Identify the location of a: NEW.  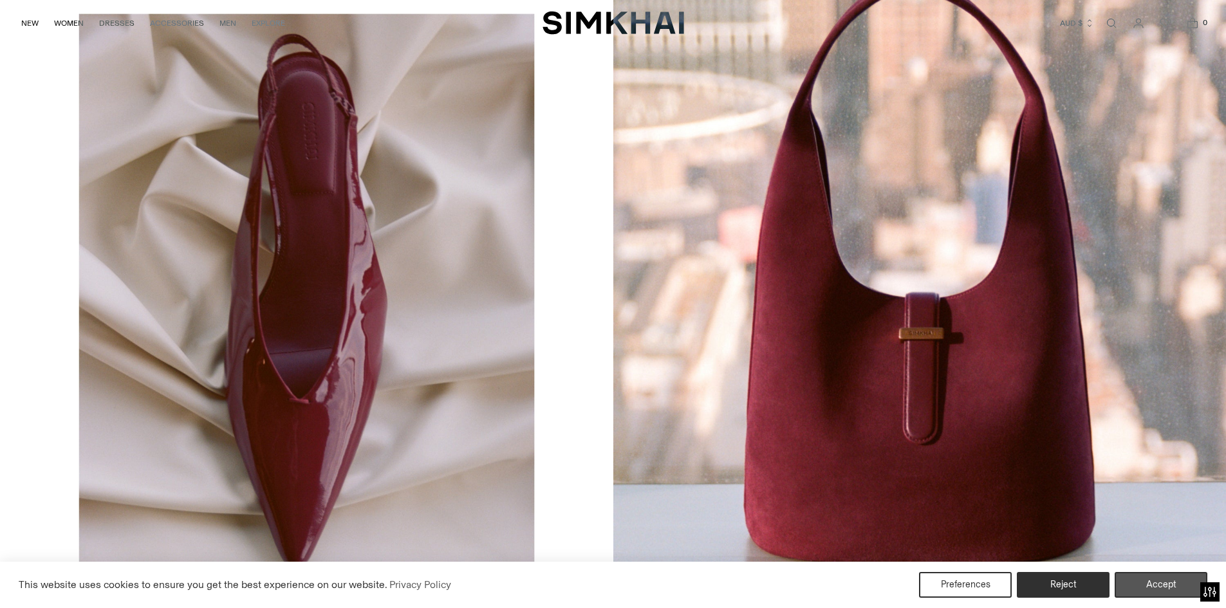
(30, 23).